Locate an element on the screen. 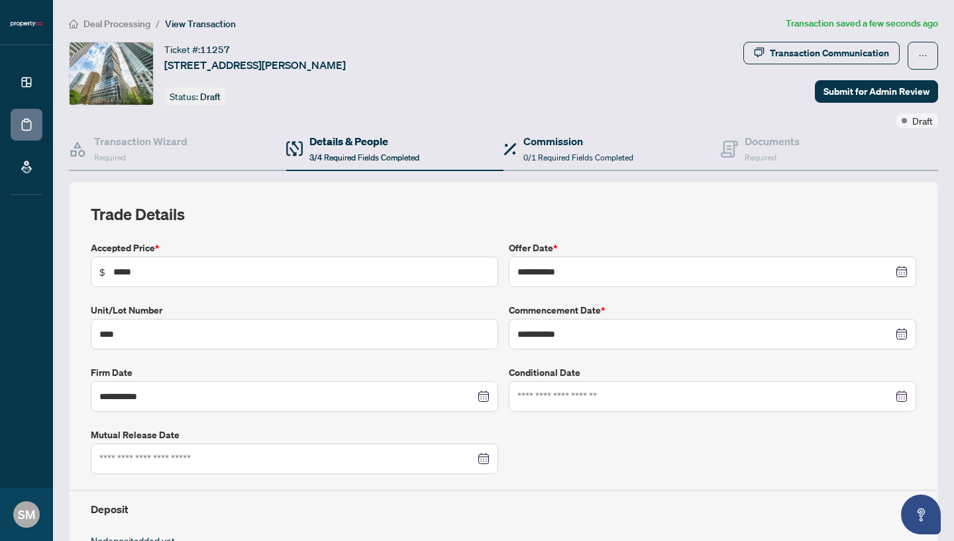  span: ellipsis is located at coordinates (923, 56).